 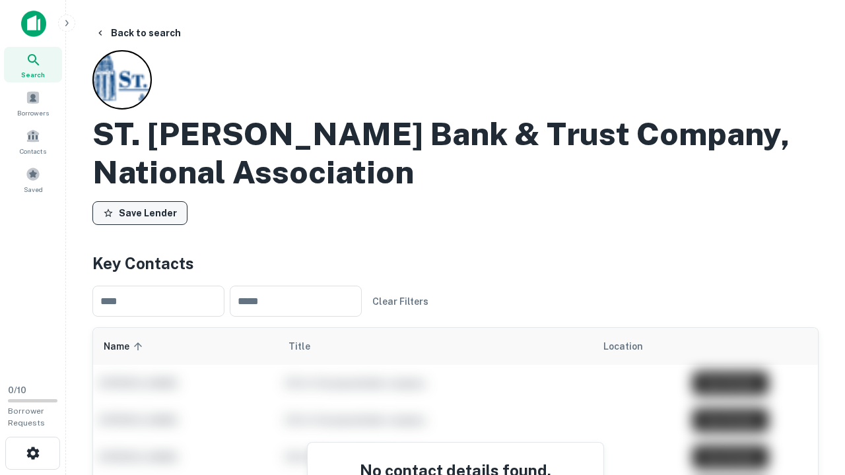 What do you see at coordinates (812, 402) in the screenshot?
I see `div: Chat Widget` at bounding box center [812, 402].